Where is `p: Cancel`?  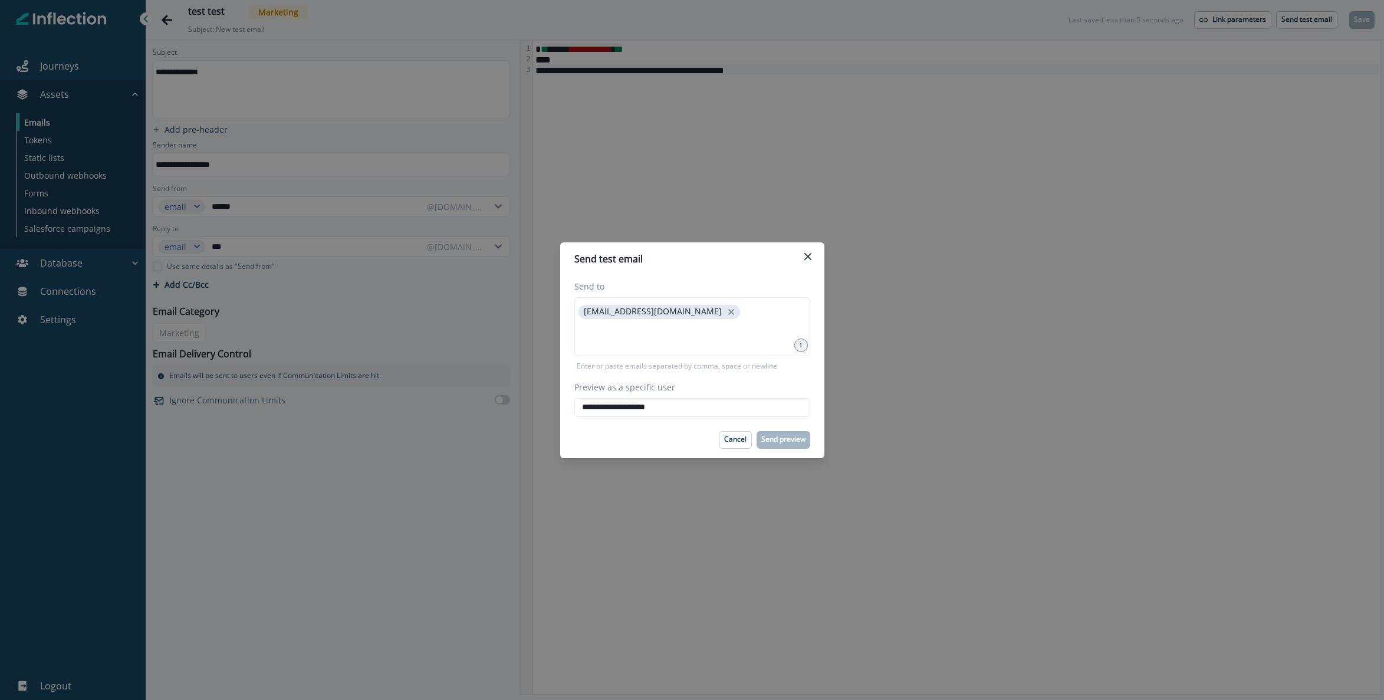 p: Cancel is located at coordinates (736, 439).